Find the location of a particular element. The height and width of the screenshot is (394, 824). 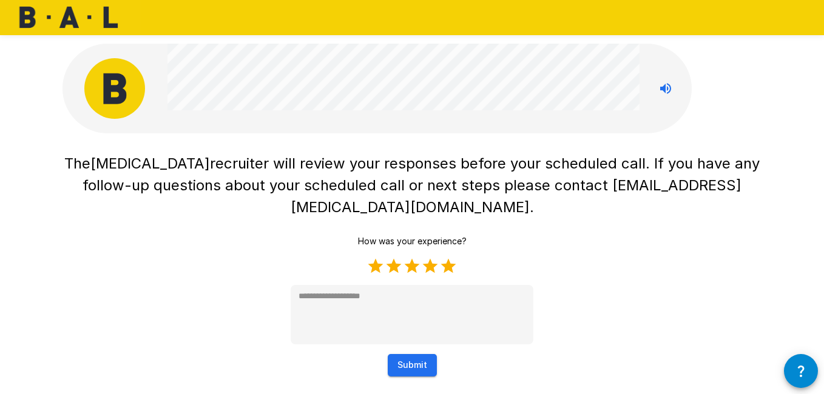

button: Submit is located at coordinates (412, 365).